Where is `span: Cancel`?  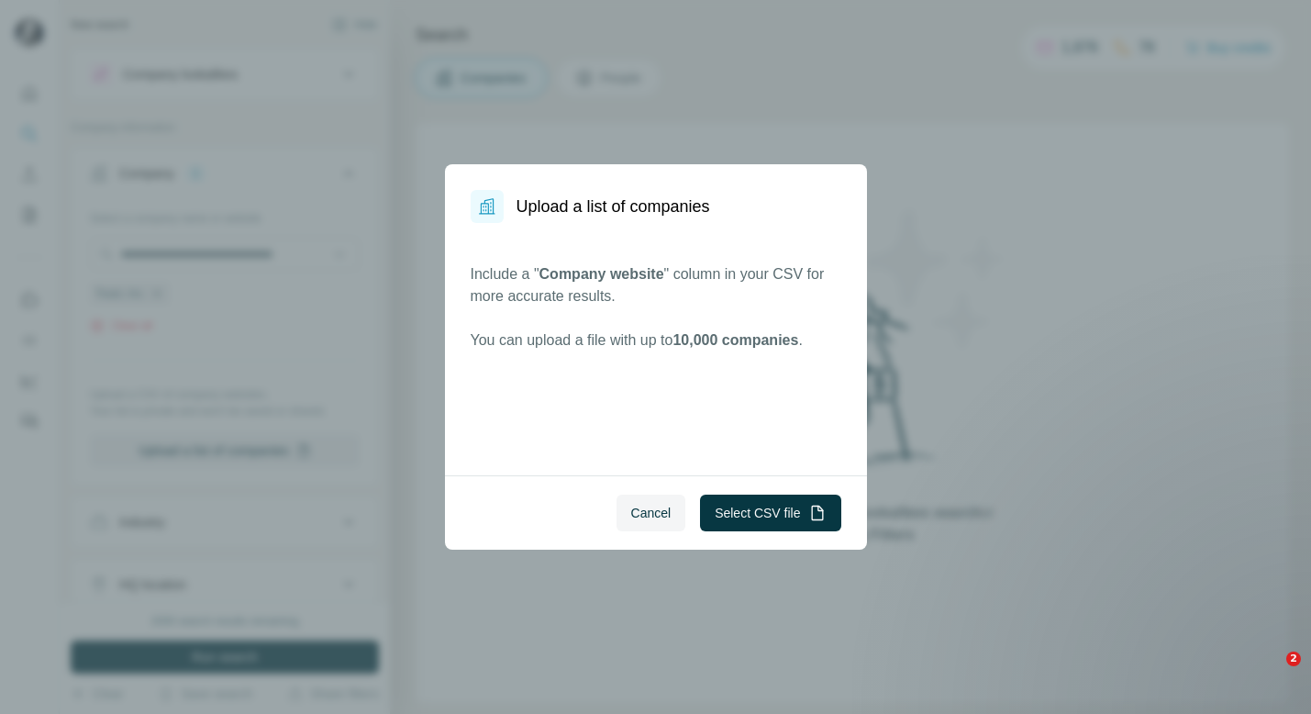
span: Cancel is located at coordinates (651, 513).